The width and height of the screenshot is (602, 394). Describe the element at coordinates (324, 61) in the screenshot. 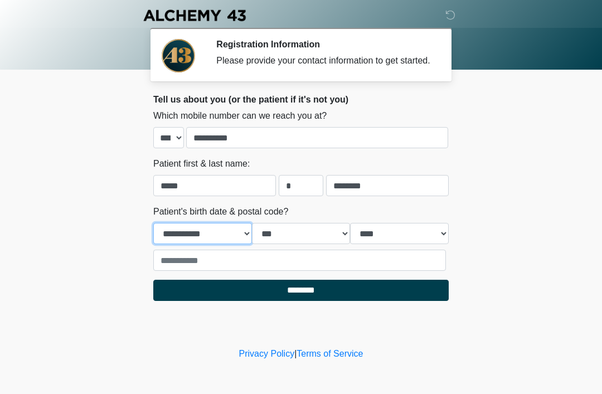

I see `div: Please provide your contact information to get started.` at that location.